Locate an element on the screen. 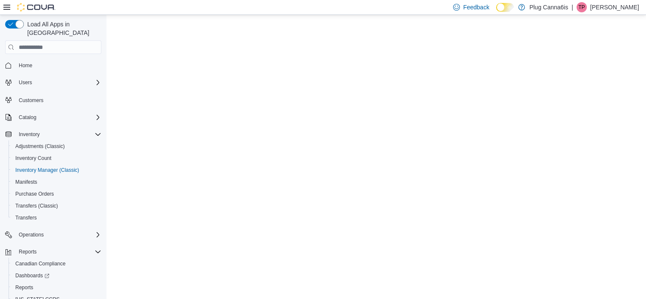 The width and height of the screenshot is (646, 299). a: Inventory Count is located at coordinates (33, 158).